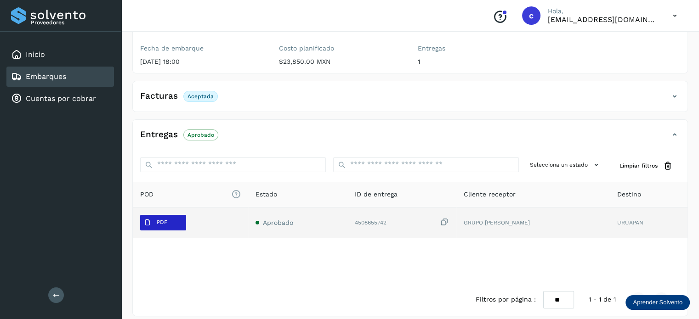 The width and height of the screenshot is (699, 319). I want to click on div: Inicio, so click(60, 55).